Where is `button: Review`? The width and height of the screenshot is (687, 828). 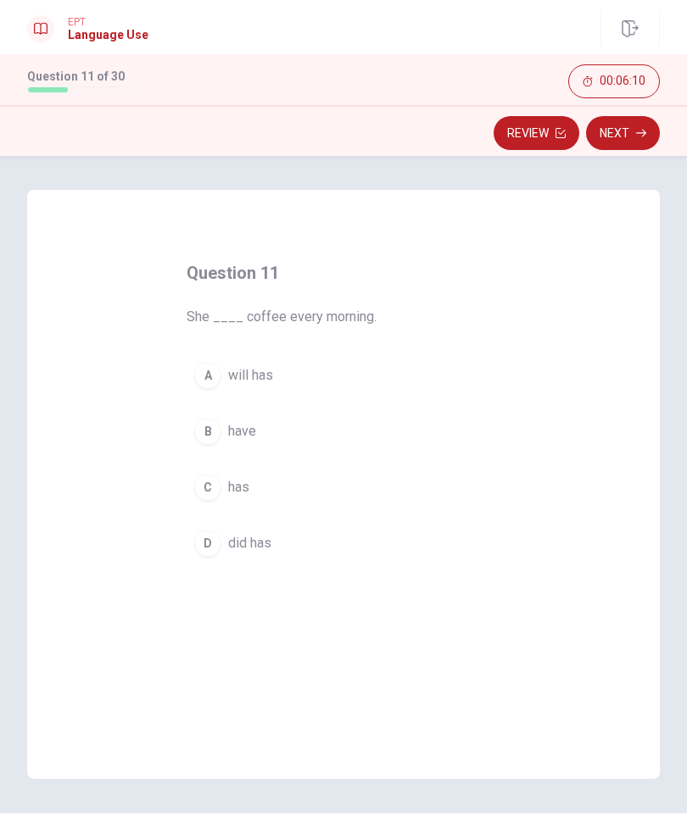
button: Review is located at coordinates (536, 133).